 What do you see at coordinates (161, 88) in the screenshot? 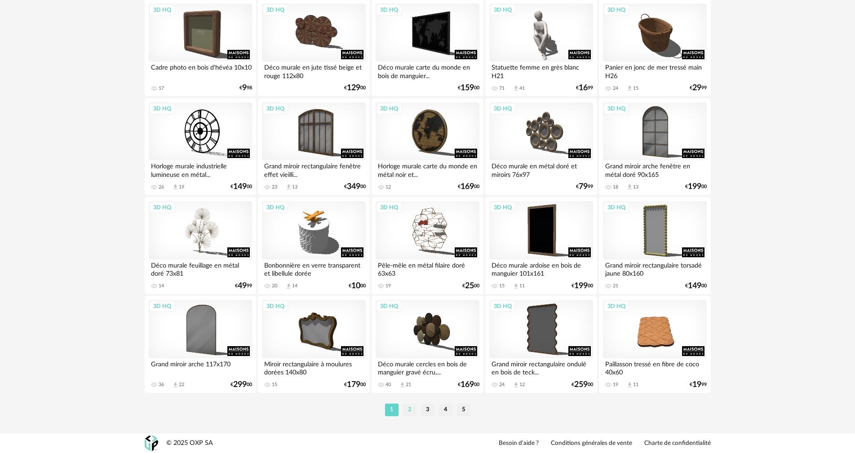
I see `div: 17` at bounding box center [161, 88].